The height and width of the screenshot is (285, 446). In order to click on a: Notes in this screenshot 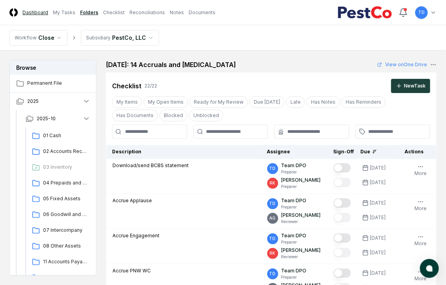, I will do `click(177, 13)`.